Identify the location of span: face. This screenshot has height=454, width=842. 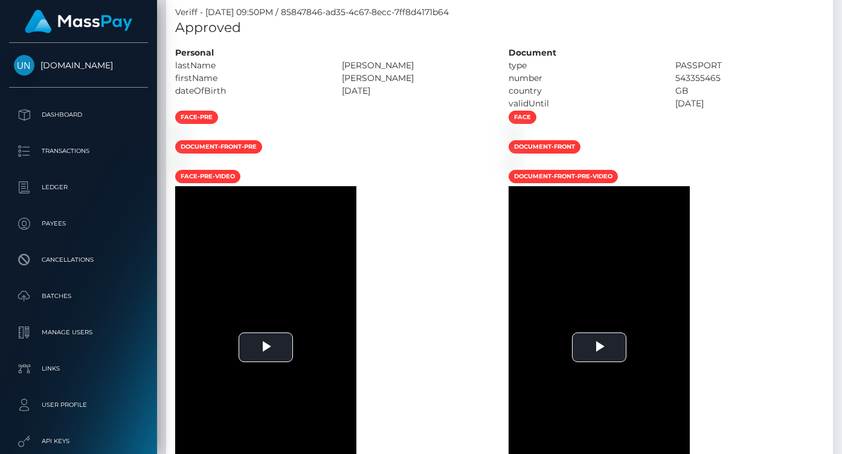
(522, 117).